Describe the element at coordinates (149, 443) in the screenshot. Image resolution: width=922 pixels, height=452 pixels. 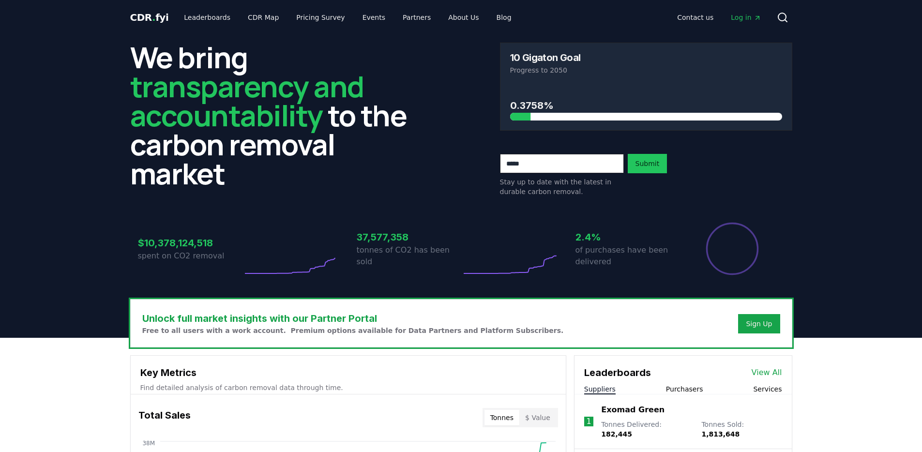
I see `tspan: 38M` at that location.